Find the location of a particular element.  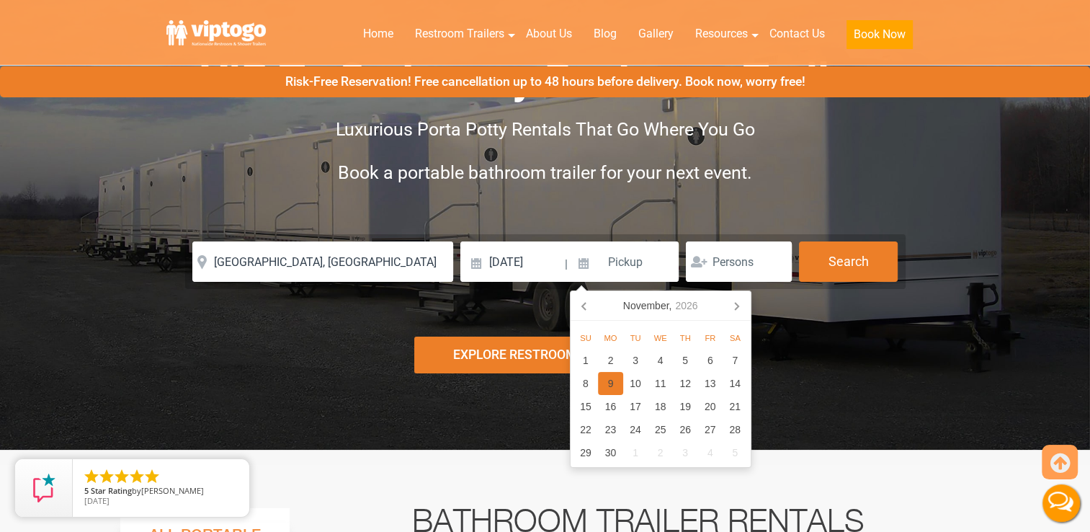

div: 13 is located at coordinates (710, 383).